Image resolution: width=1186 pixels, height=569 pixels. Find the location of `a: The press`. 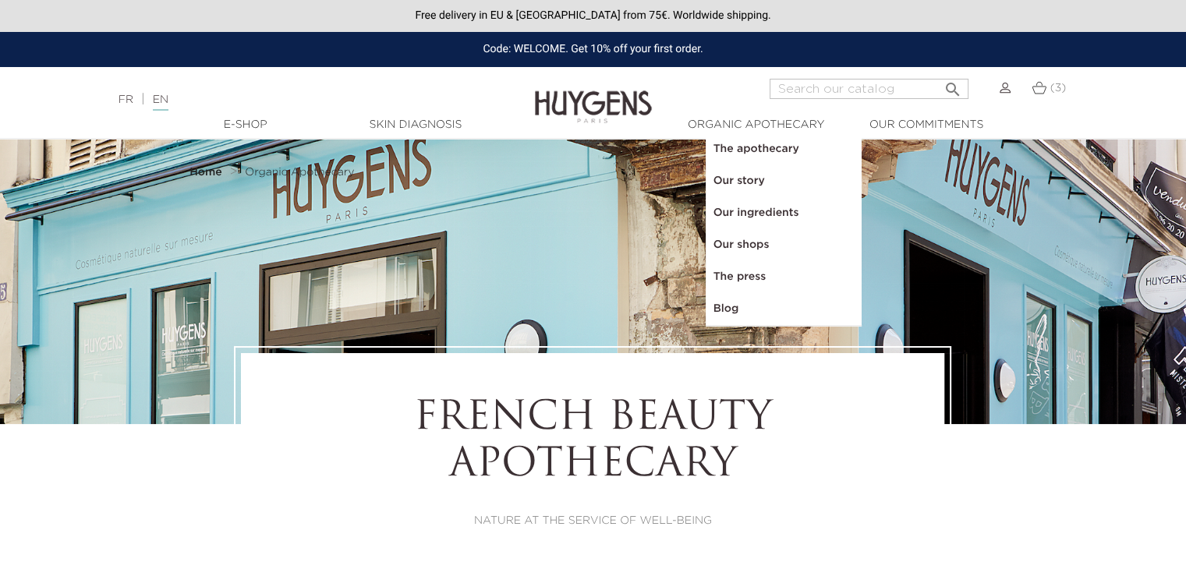

a: The press is located at coordinates (784, 277).